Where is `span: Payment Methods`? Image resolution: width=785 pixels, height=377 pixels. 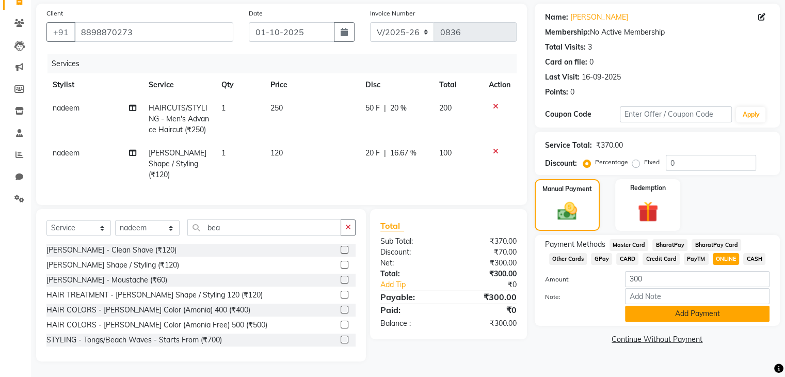
span: Payment Methods is located at coordinates (575, 244).